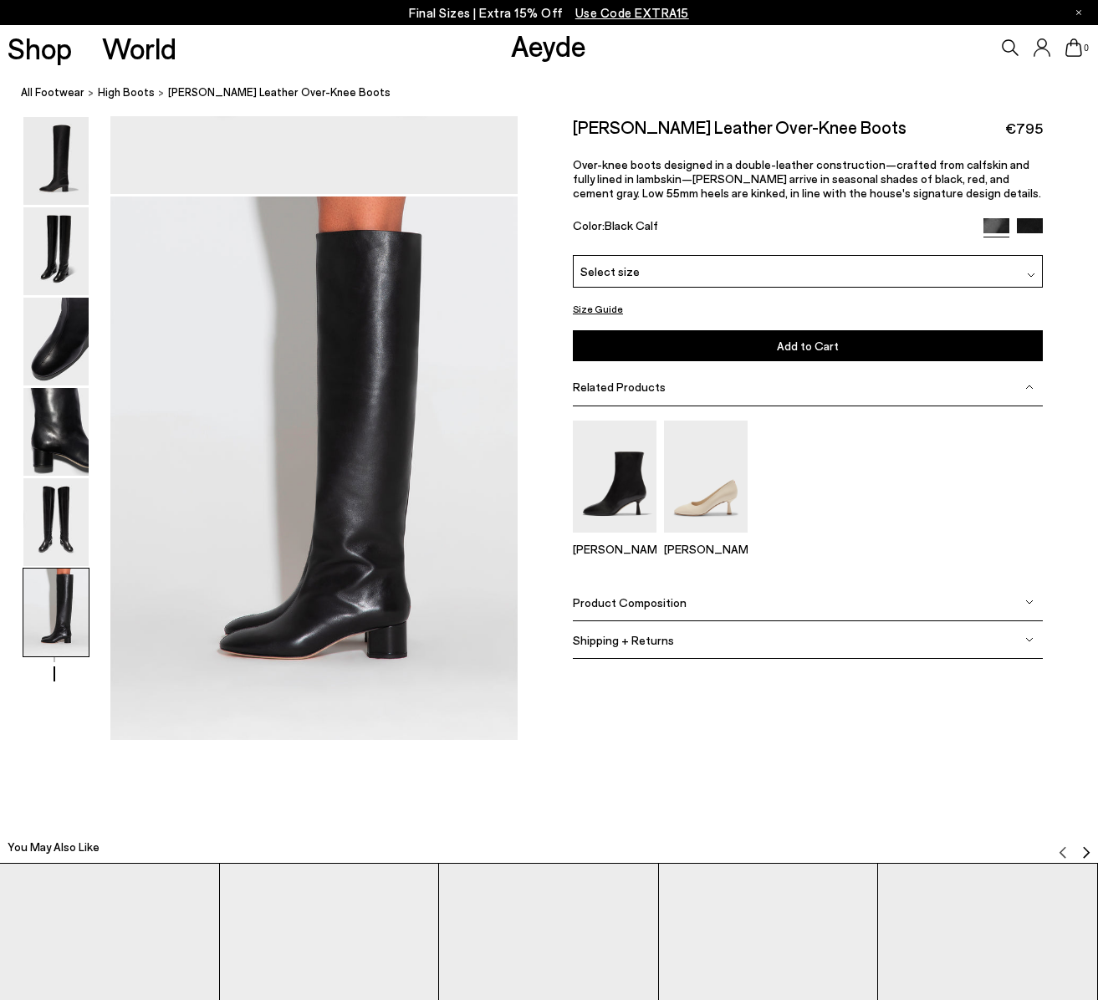 The image size is (1098, 1000). What do you see at coordinates (1074, 48) in the screenshot?
I see `a: 0` at bounding box center [1074, 48].